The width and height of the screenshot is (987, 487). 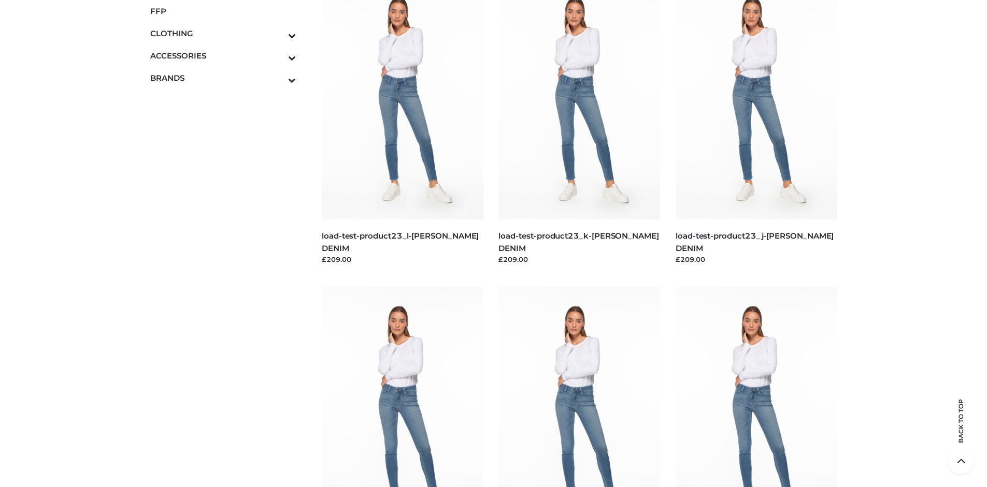 What do you see at coordinates (223, 55) in the screenshot?
I see `a: ACCESSORIESToggle Submenu` at bounding box center [223, 55].